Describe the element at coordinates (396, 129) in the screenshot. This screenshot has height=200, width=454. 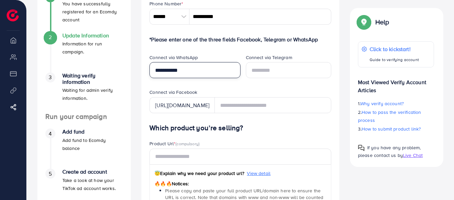
I see `p: 3.` at that location.